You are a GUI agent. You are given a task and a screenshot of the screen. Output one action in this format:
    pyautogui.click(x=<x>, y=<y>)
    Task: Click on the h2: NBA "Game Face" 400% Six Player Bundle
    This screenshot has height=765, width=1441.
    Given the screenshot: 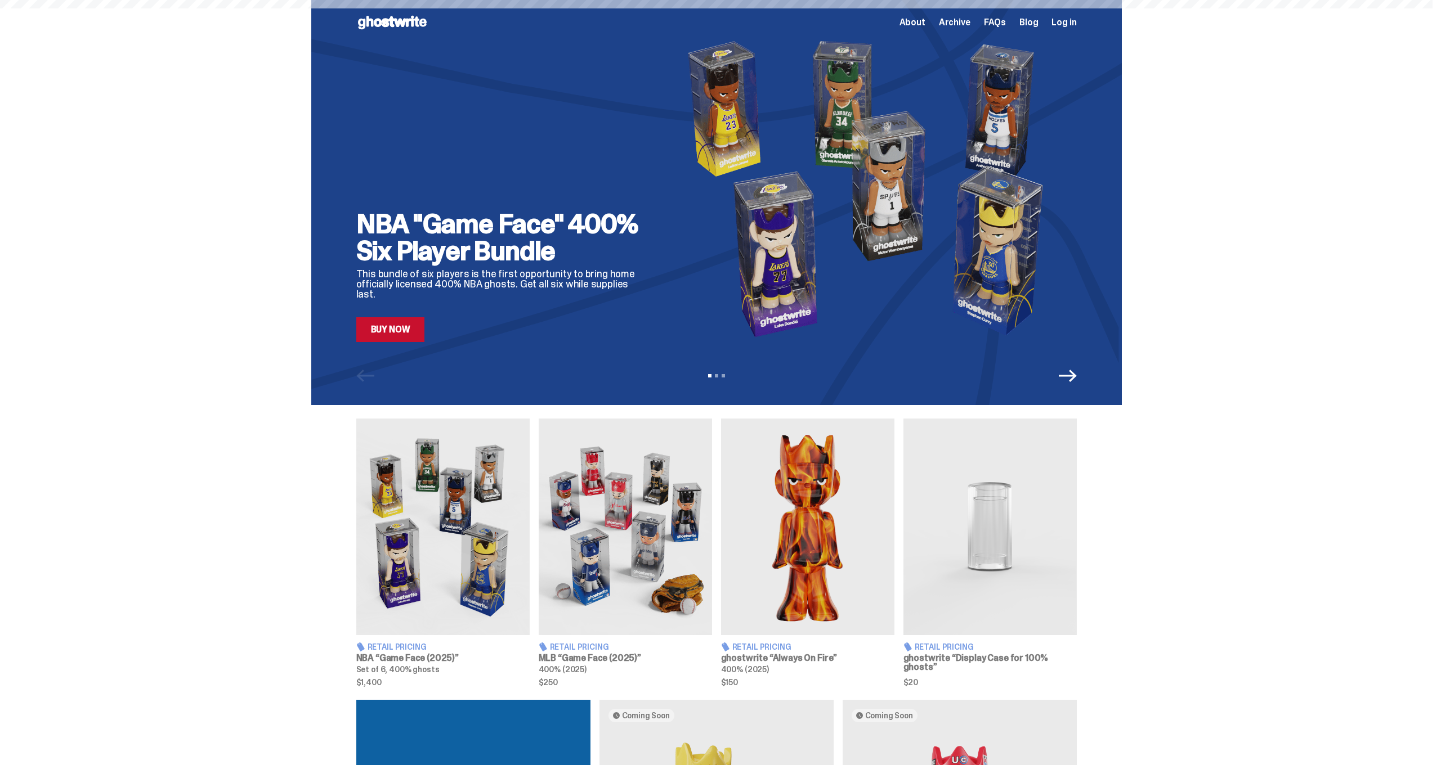 What is the action you would take?
    pyautogui.click(x=503, y=238)
    